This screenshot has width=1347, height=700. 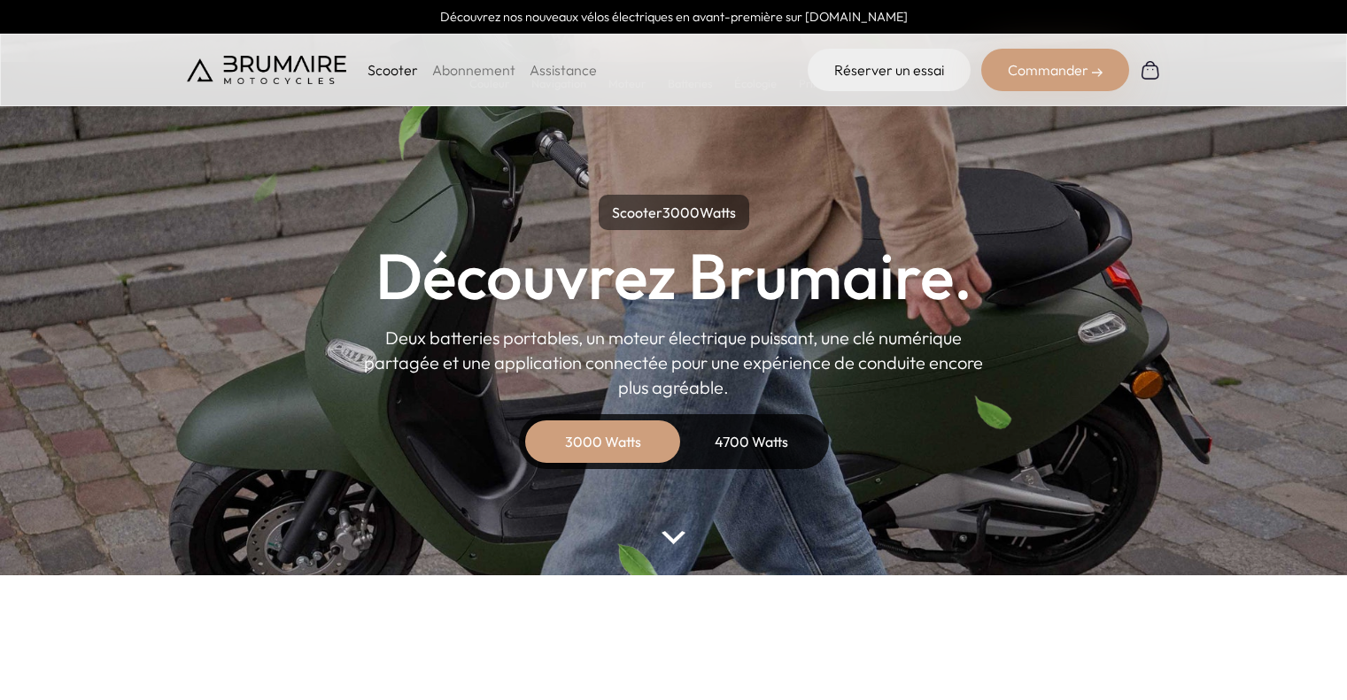 I want to click on div: 3000 Watts, so click(x=603, y=442).